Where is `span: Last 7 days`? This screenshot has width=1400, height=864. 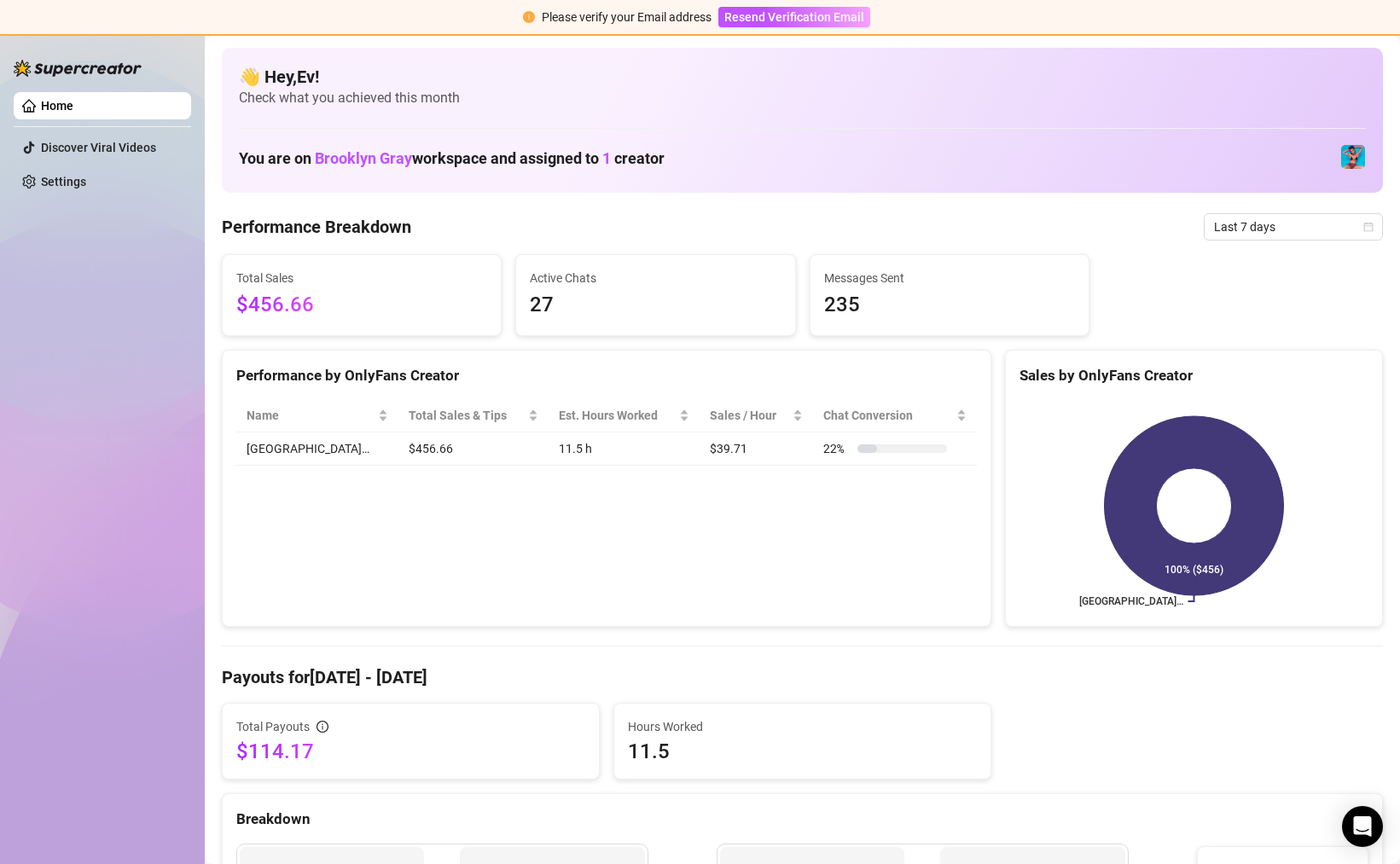 span: Last 7 days is located at coordinates (1293, 227).